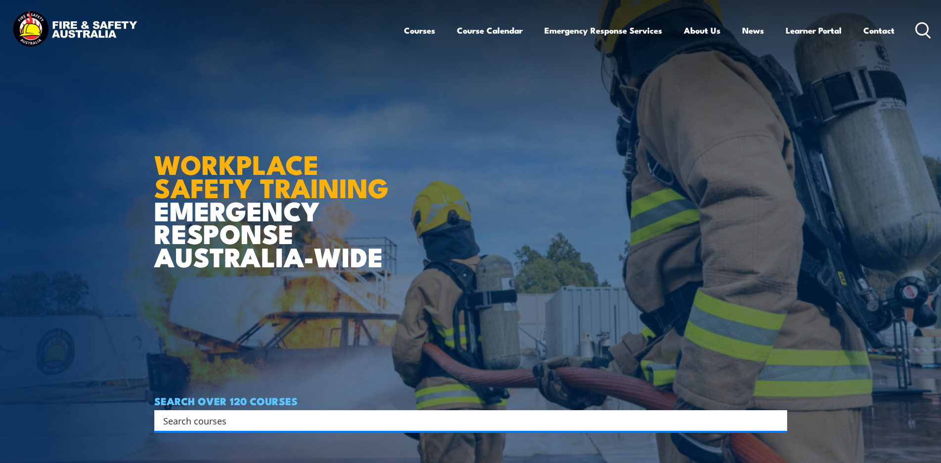  What do you see at coordinates (813, 30) in the screenshot?
I see `a: Learner Portal` at bounding box center [813, 30].